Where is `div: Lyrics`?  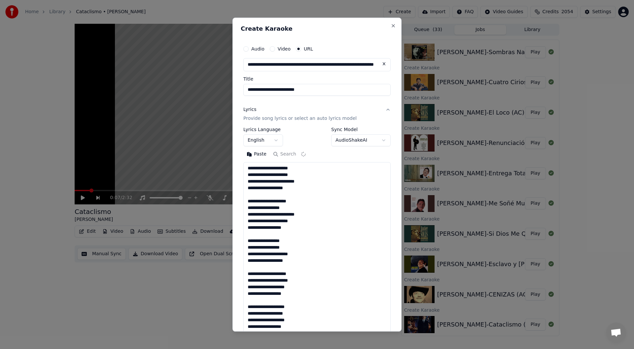 div: Lyrics is located at coordinates (250, 110).